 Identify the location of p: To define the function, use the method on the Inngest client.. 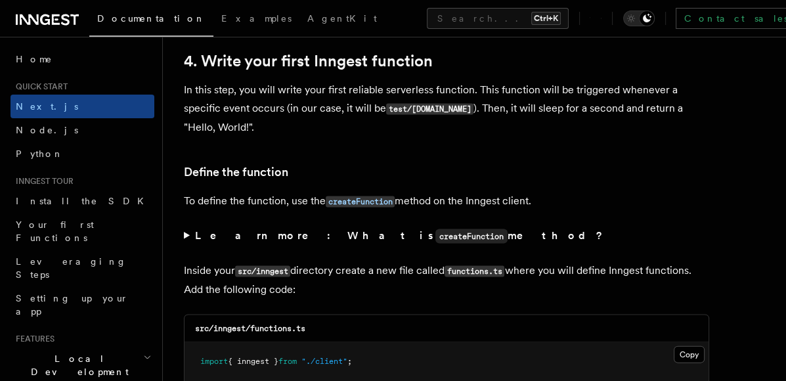
(446, 201).